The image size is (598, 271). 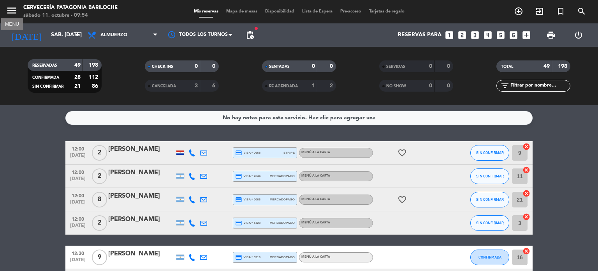 I want to click on div: LOG OUT, so click(x=578, y=35).